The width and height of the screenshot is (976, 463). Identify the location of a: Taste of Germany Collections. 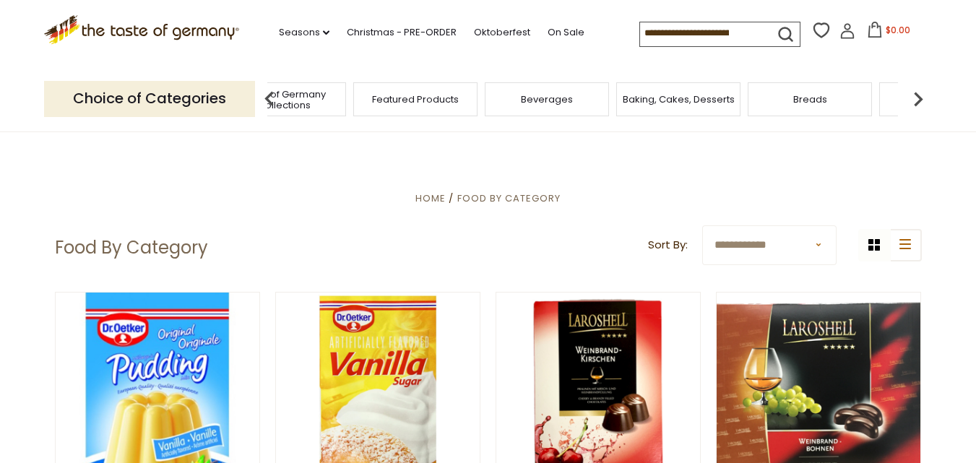
(284, 100).